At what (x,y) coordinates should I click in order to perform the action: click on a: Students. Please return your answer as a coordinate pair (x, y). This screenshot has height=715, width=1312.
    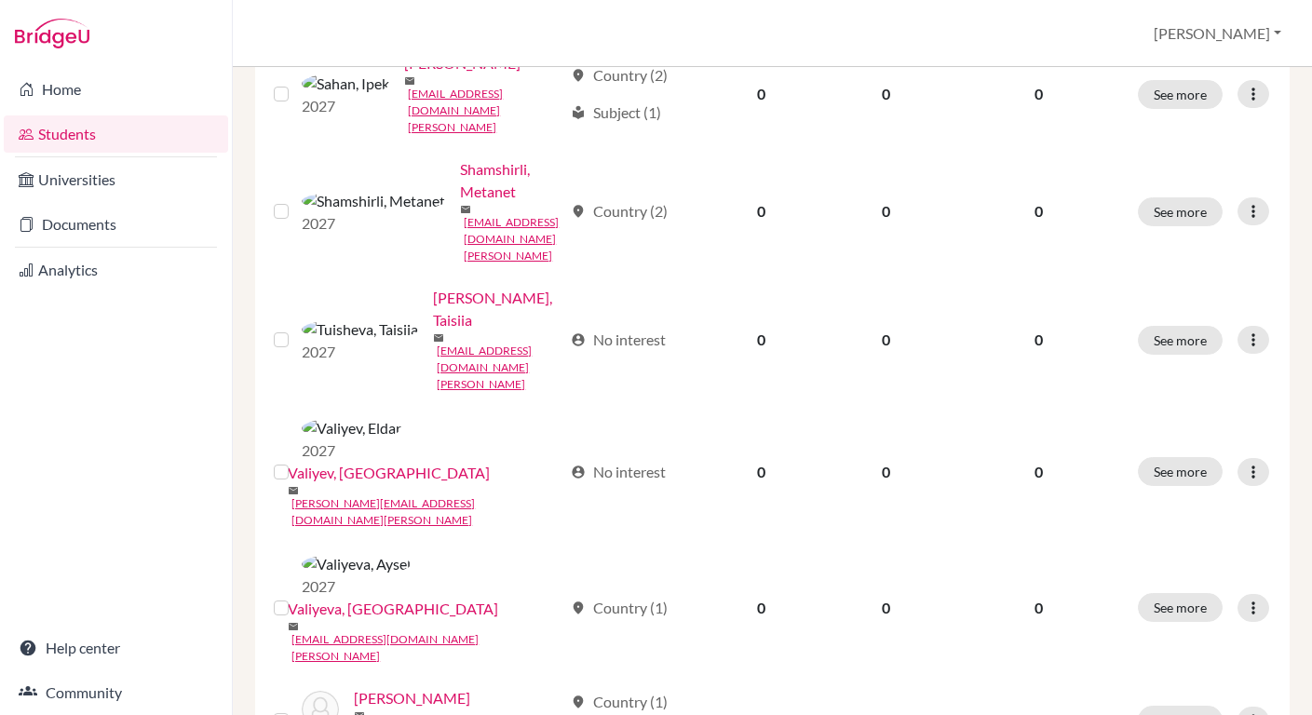
    Looking at the image, I should click on (115, 134).